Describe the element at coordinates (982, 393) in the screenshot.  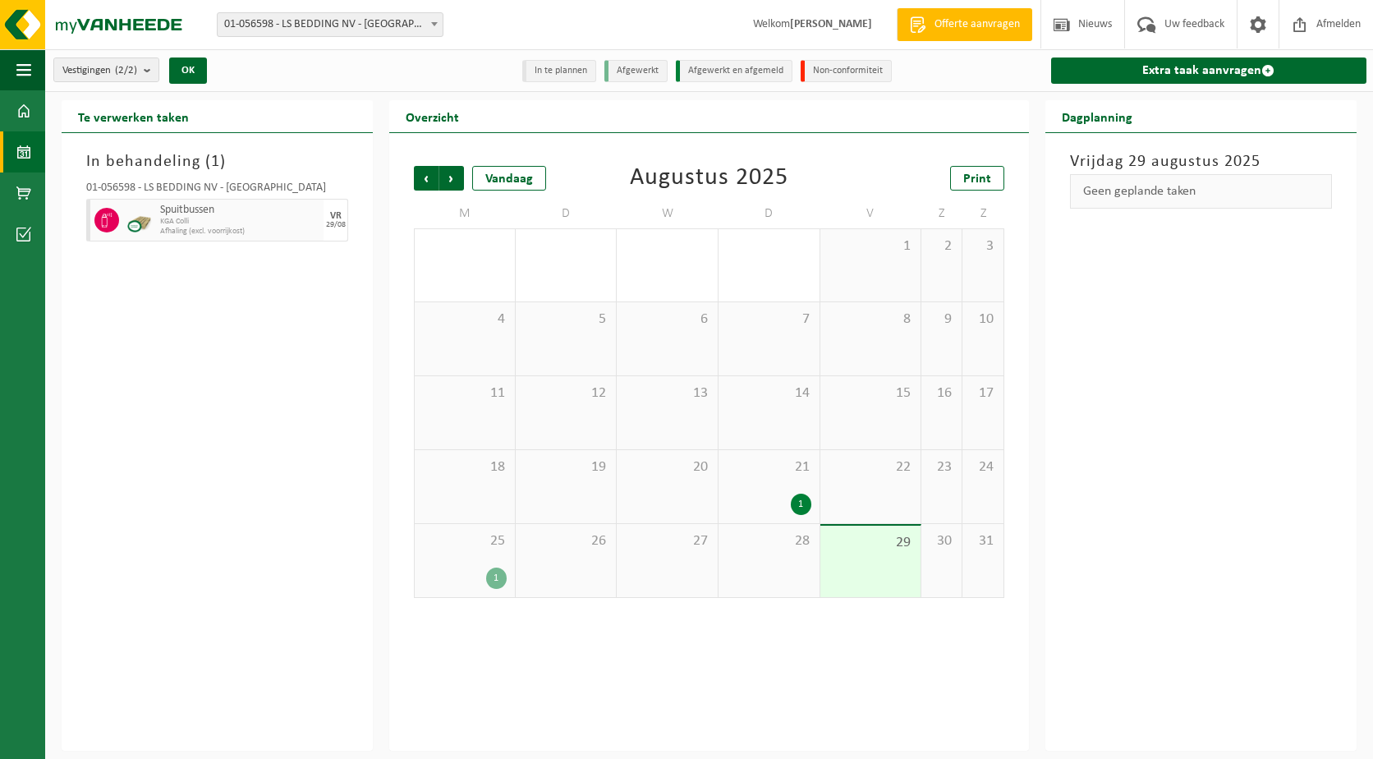
I see `span: 17` at that location.